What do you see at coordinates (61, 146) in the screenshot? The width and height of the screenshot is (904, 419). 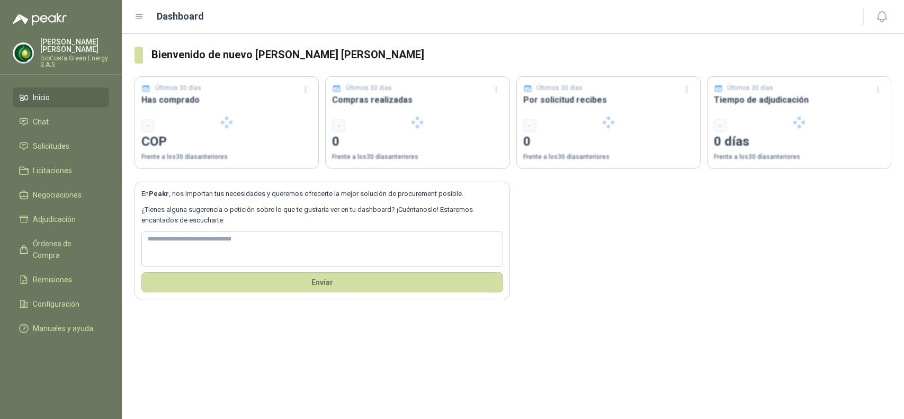 I see `a: Solicitudes` at bounding box center [61, 146].